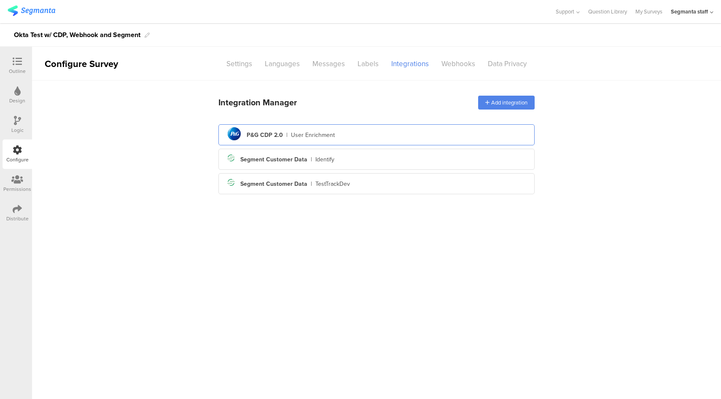 The image size is (721, 399). I want to click on div: Configure Survey, so click(81, 64).